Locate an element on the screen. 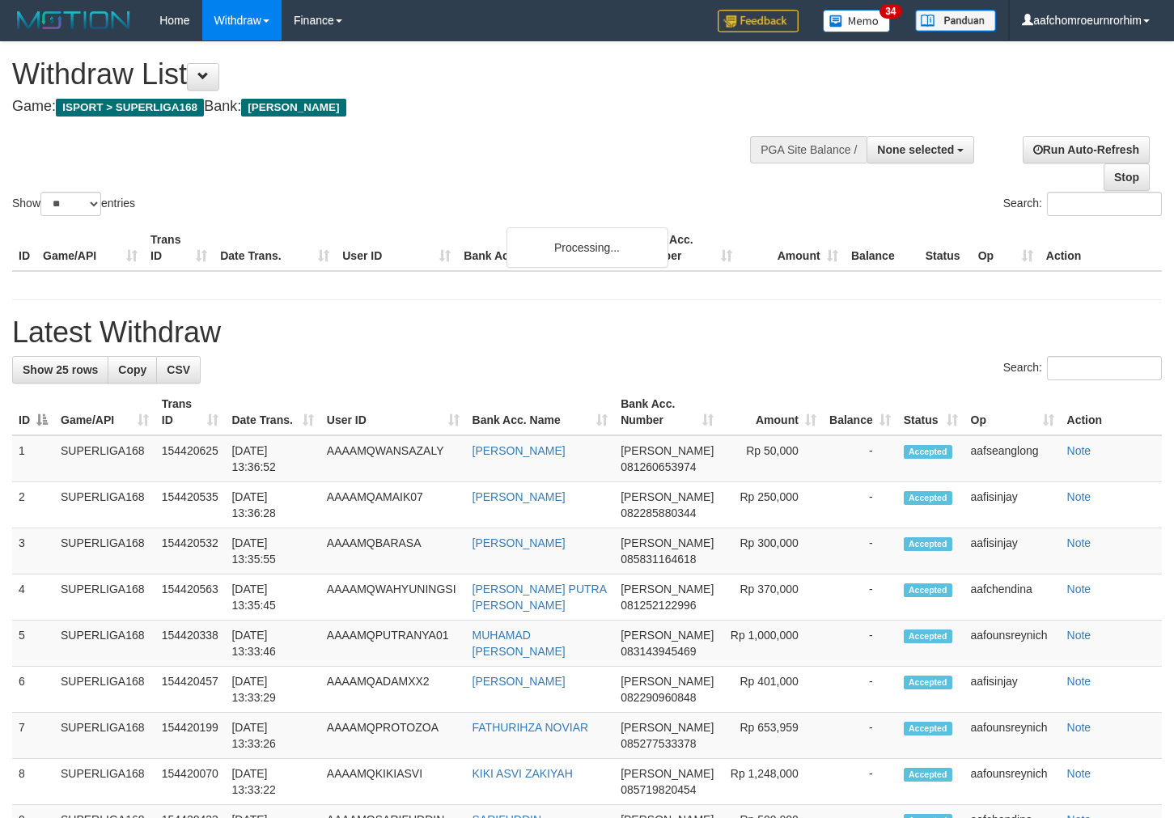 The image size is (1174, 818). button: None selected is located at coordinates (920, 150).